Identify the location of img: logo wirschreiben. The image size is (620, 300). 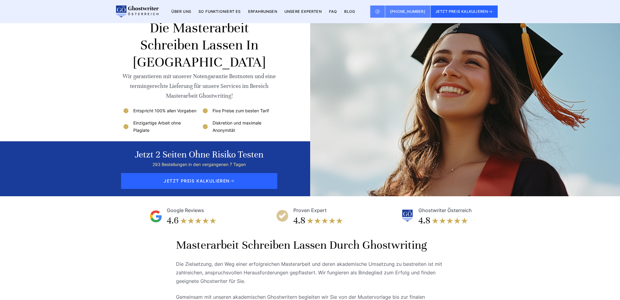
(137, 12).